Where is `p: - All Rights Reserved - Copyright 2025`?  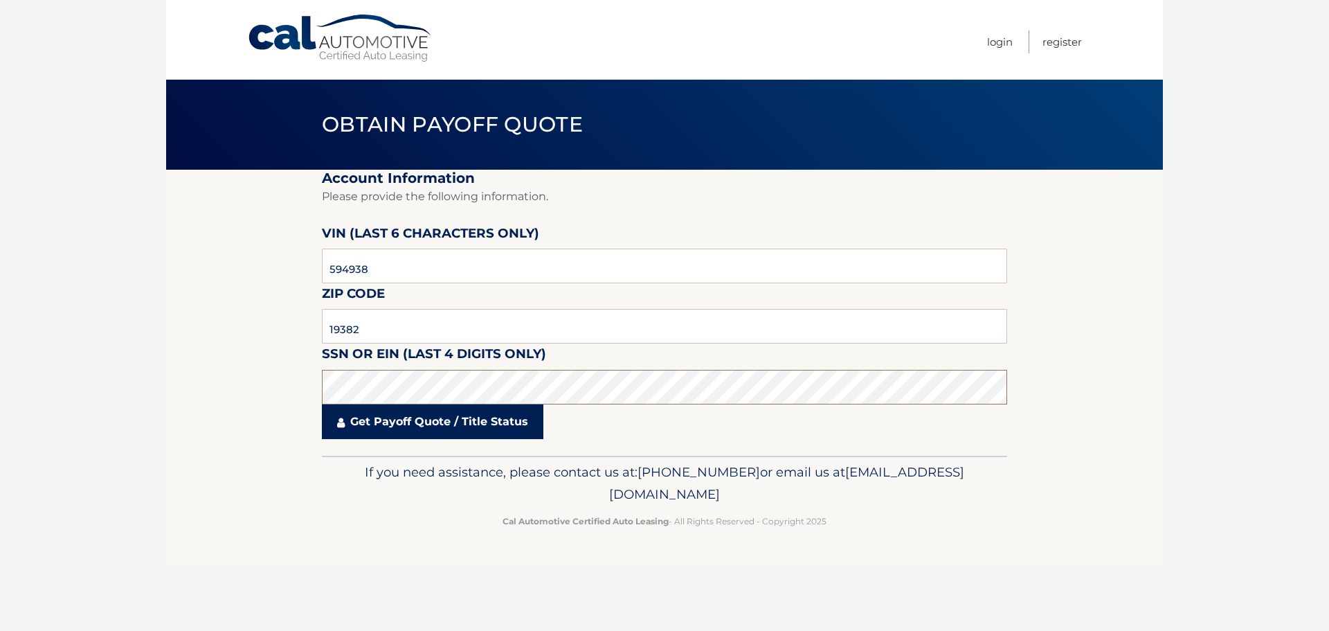
p: - All Rights Reserved - Copyright 2025 is located at coordinates (665, 521).